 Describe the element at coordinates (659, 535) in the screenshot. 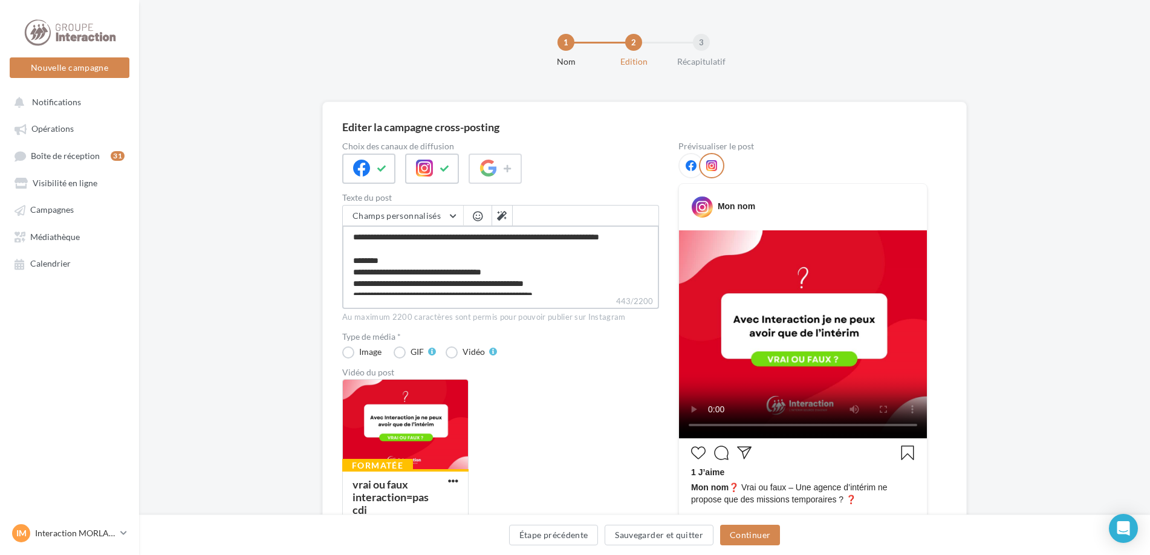

I see `button: Sauvegarder et quitter` at that location.